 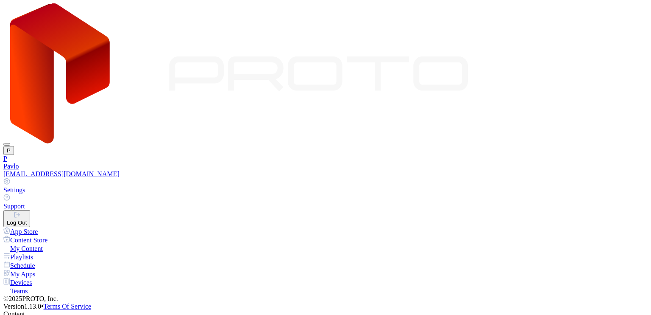 What do you see at coordinates (326, 290) in the screenshot?
I see `div: Teams` at bounding box center [326, 290].